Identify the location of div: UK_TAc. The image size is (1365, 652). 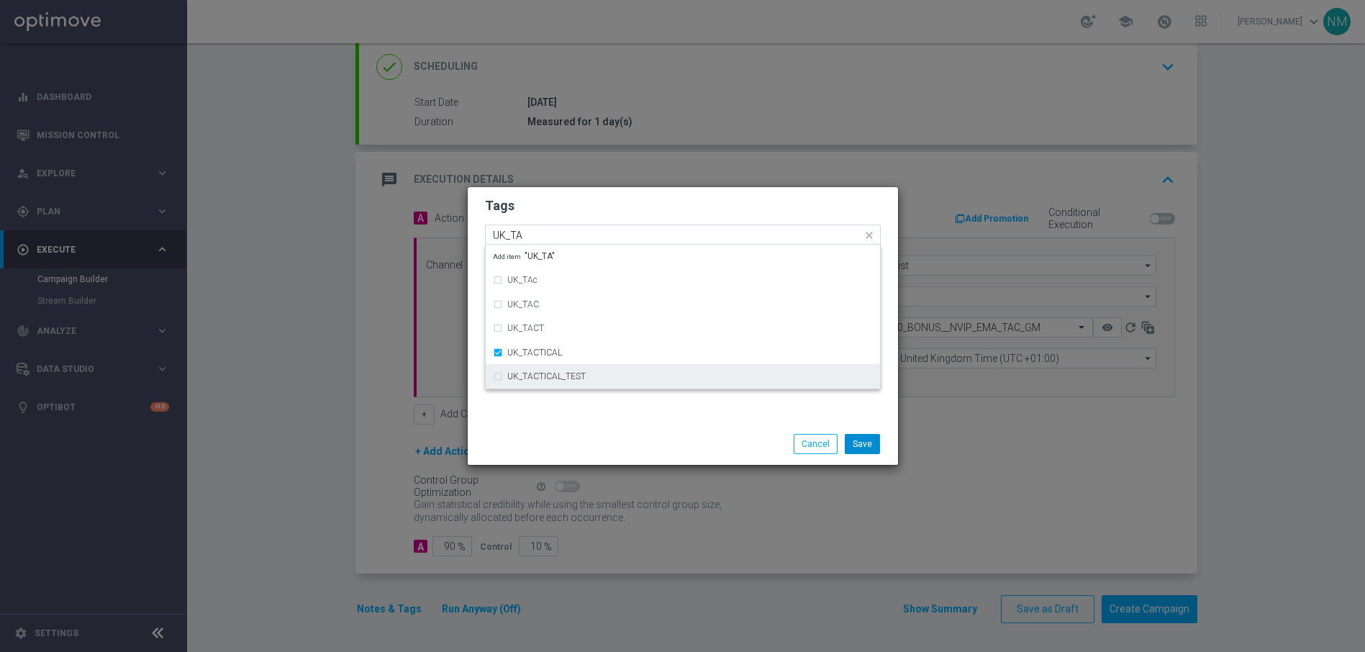
(683, 280).